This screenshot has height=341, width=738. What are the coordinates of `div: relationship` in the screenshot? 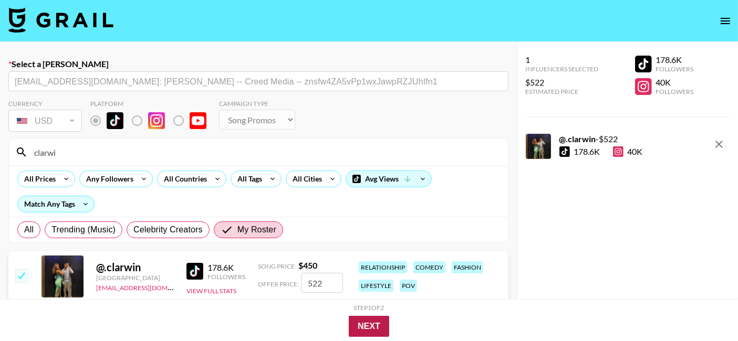 It's located at (383, 267).